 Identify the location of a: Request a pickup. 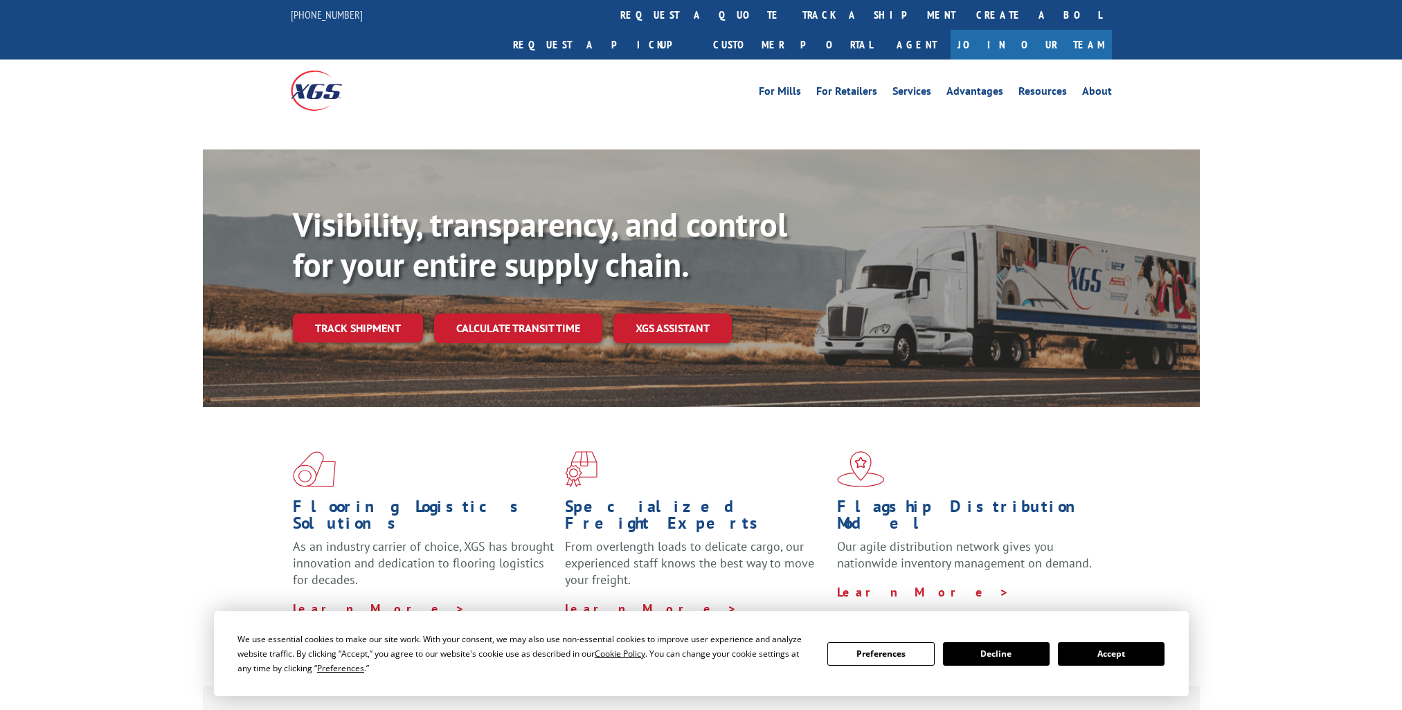
(602, 44).